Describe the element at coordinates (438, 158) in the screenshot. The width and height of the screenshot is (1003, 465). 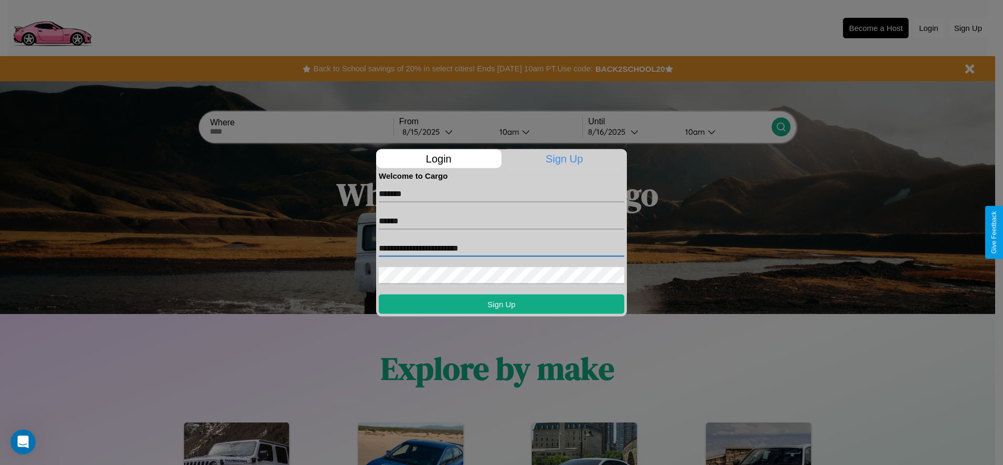
I see `p: Login` at that location.